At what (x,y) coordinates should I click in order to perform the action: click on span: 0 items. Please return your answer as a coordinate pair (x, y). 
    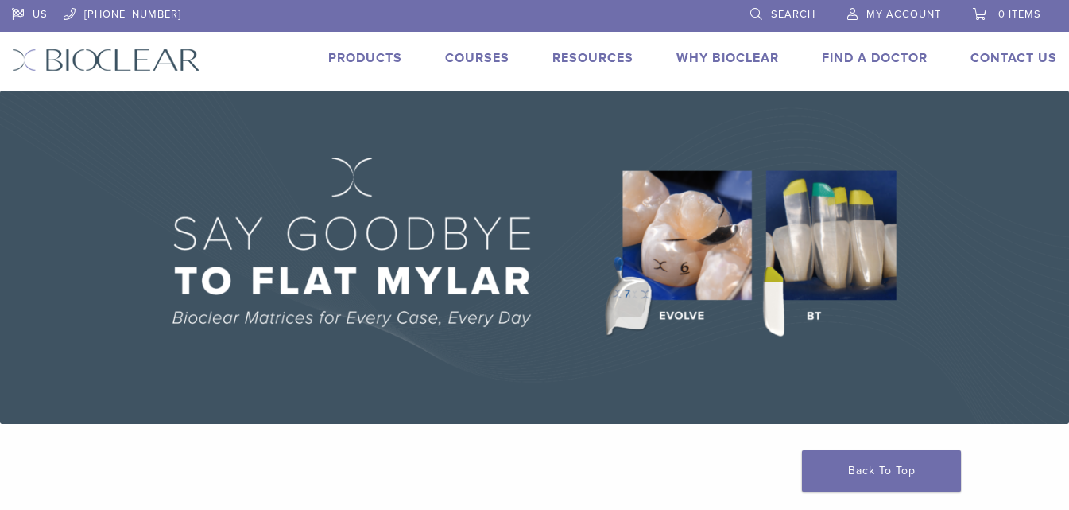
    Looking at the image, I should click on (1020, 14).